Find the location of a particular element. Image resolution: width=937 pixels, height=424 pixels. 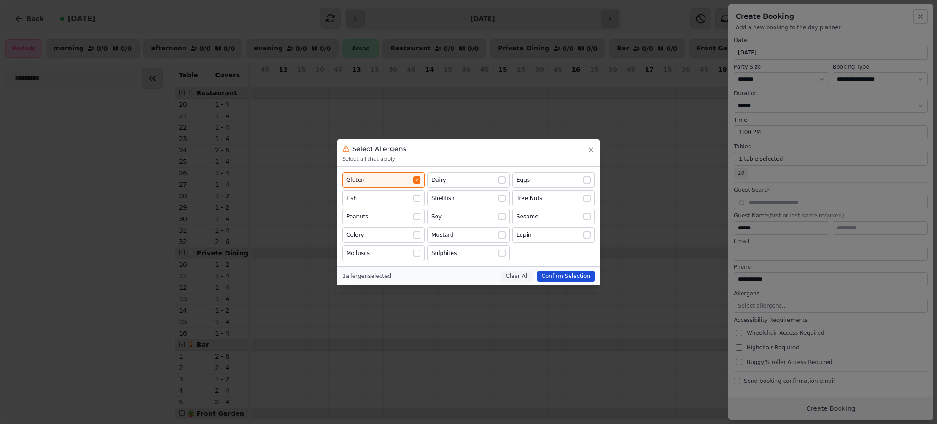

button: Gluten is located at coordinates (383, 180).